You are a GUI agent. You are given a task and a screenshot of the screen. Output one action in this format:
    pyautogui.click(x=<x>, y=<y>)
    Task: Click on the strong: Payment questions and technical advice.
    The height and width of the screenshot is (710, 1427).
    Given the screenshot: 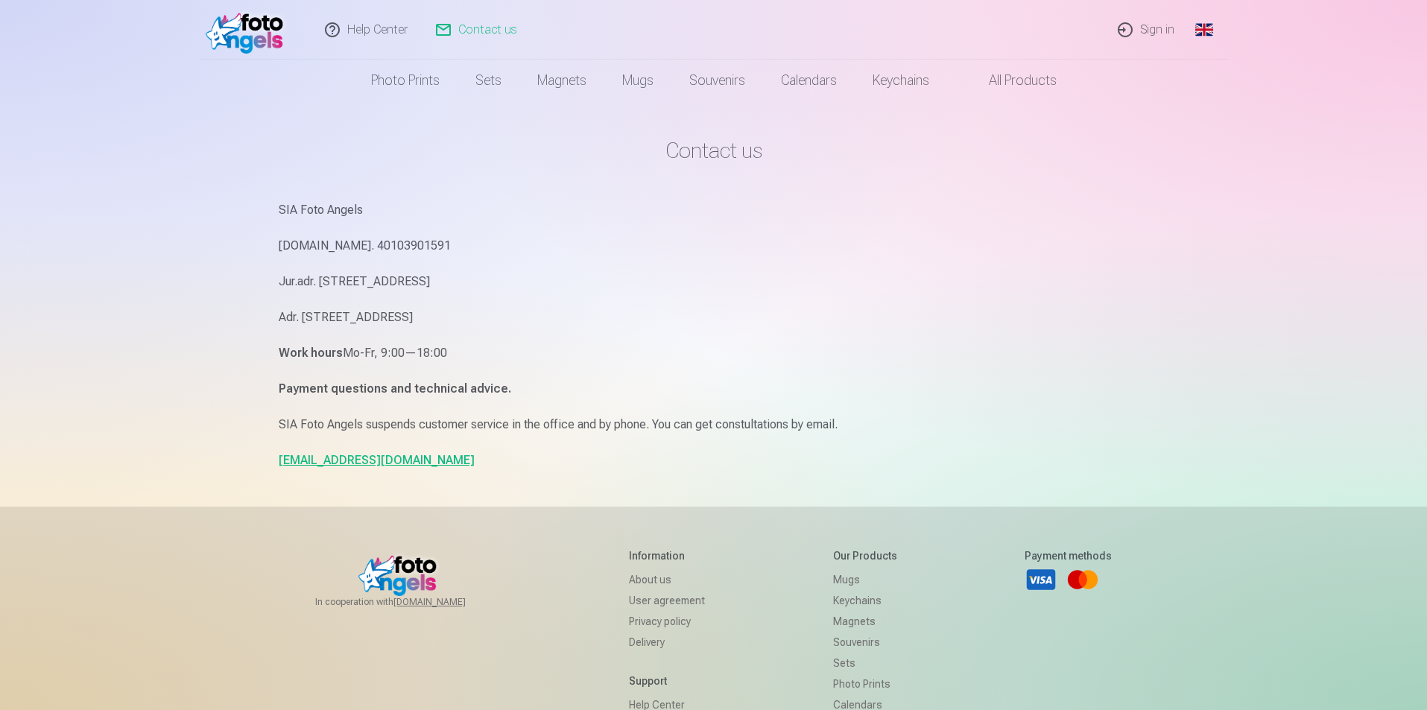 What is the action you would take?
    pyautogui.click(x=395, y=388)
    